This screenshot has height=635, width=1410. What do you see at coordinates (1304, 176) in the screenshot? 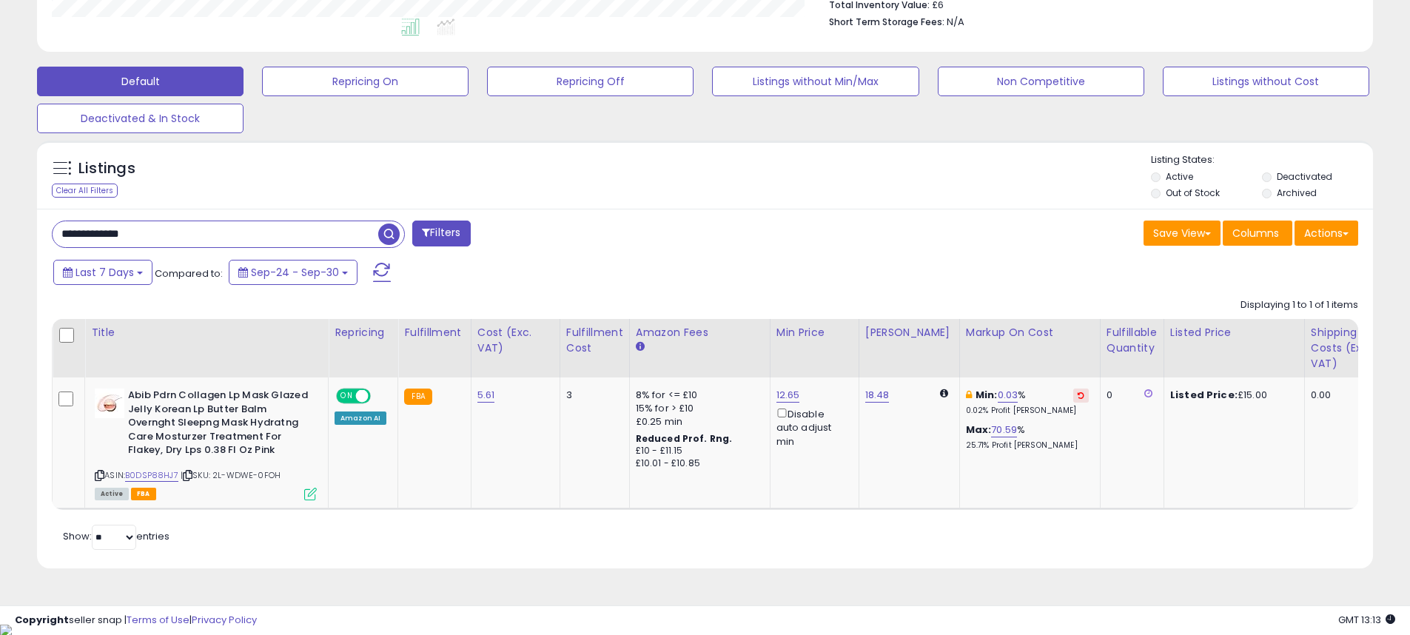
I see `label: Deactivated` at bounding box center [1304, 176].